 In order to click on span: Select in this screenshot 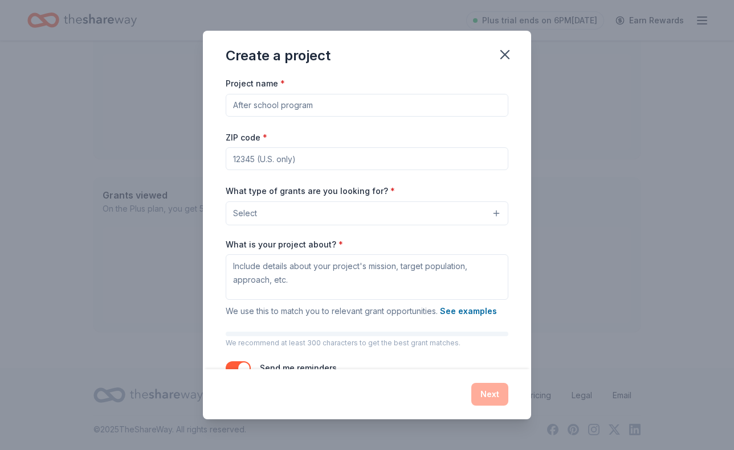, I will do `click(245, 214)`.